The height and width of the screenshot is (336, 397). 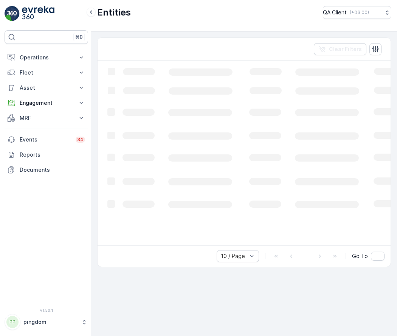 I want to click on img: logo, so click(x=12, y=14).